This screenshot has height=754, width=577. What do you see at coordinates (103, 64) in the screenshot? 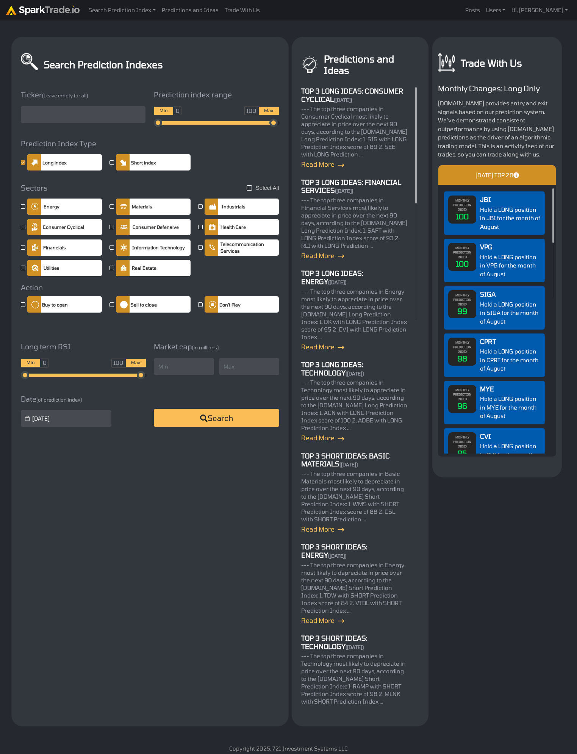
I see `h1: Search Prediction Indexes` at bounding box center [103, 64].